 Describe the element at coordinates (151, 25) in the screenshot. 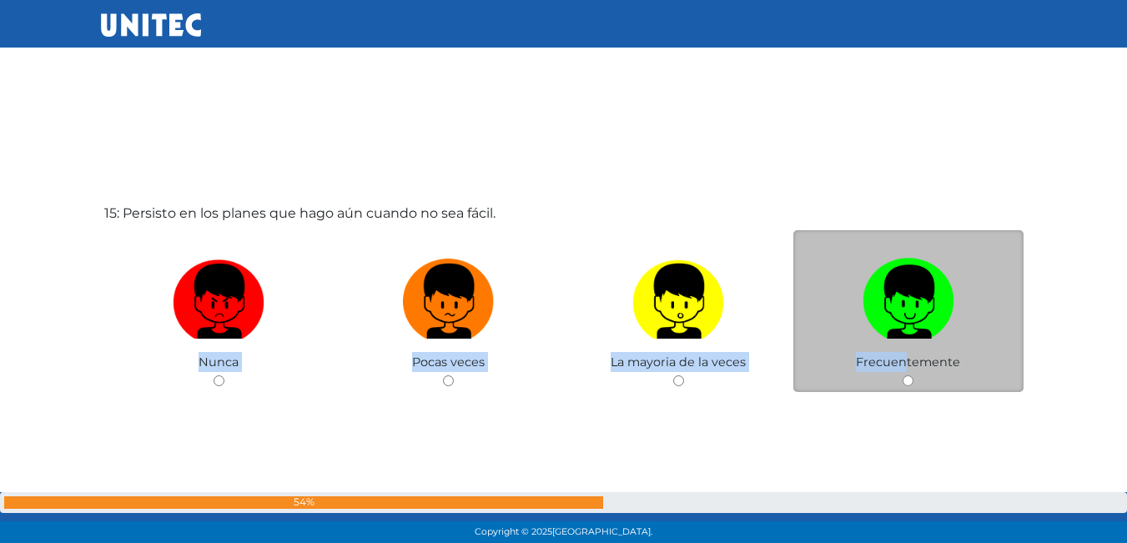

I see `img: UNITEC` at that location.